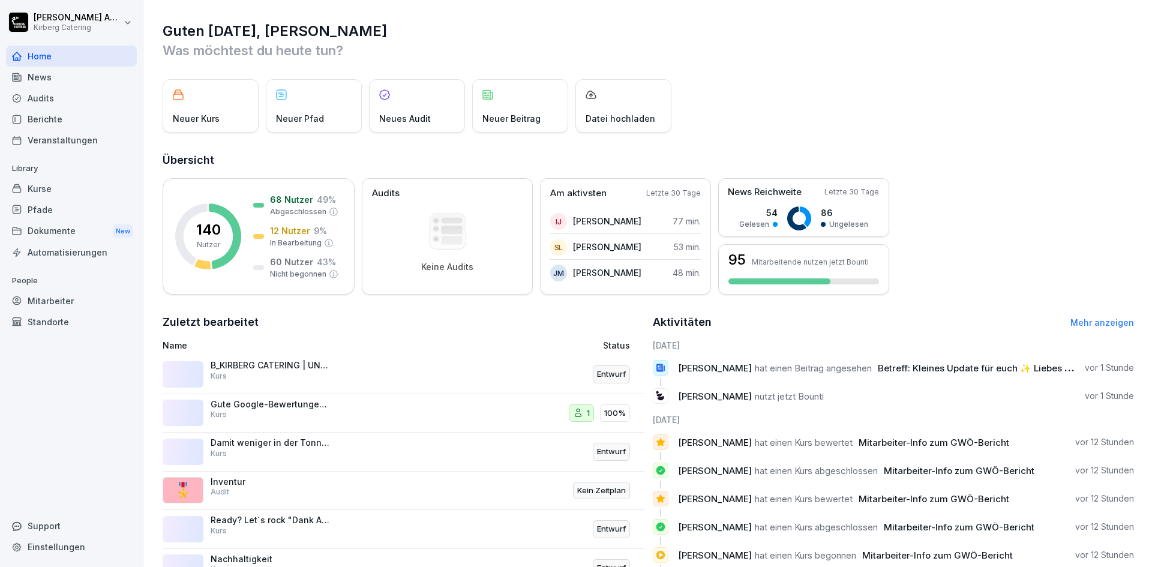 Image resolution: width=1152 pixels, height=567 pixels. I want to click on p: Nutzer, so click(208, 245).